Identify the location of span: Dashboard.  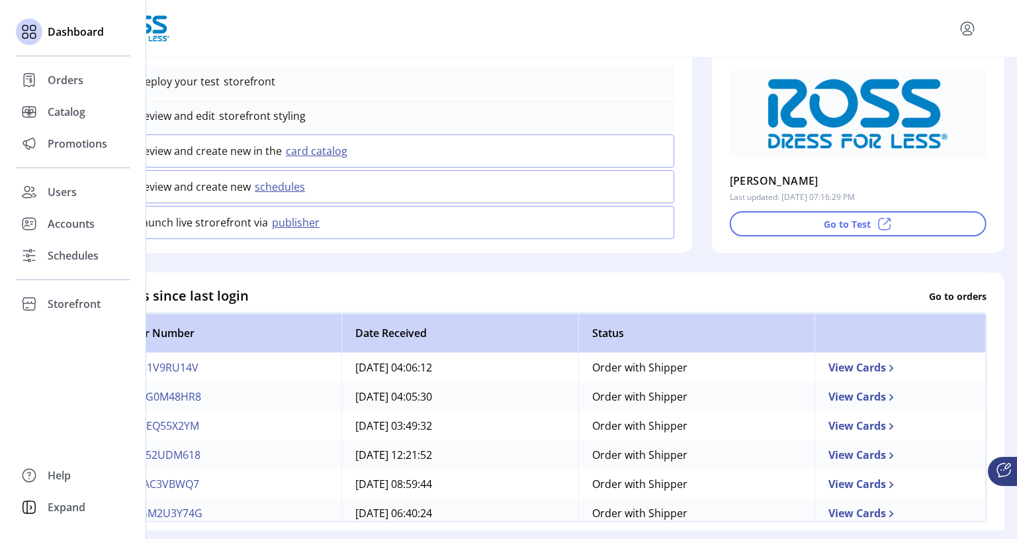
(75, 32).